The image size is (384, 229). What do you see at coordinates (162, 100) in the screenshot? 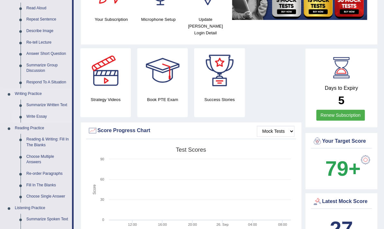
I see `h4: Book PTE Exam` at bounding box center [162, 100].